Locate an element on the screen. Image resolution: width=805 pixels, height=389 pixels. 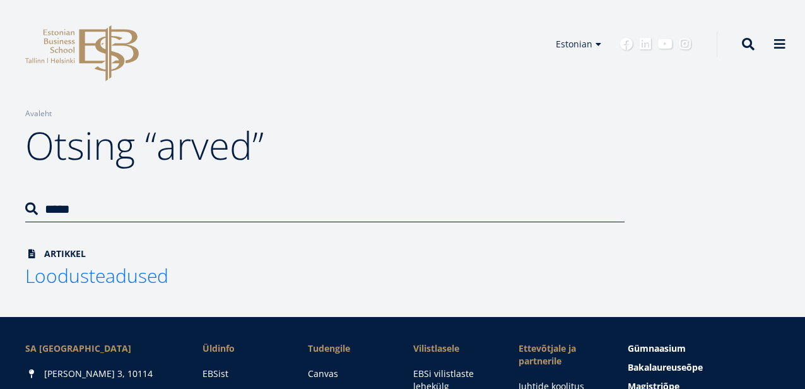
span: Ettevõtjale ja partnerile is located at coordinates (560, 355).